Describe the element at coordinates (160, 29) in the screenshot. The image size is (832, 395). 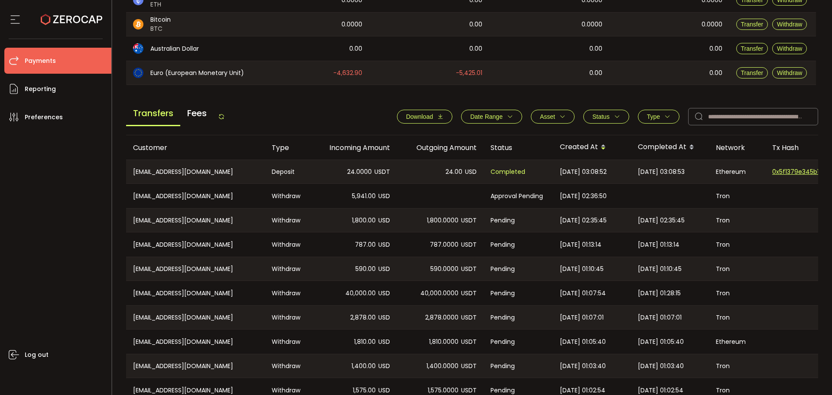
I see `span: BTC` at that location.